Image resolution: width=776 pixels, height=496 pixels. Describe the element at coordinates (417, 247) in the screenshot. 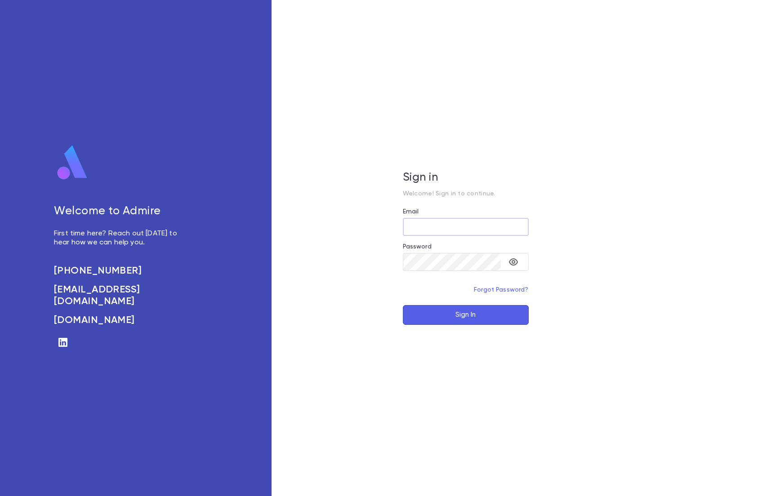

I see `label: Password` at that location.